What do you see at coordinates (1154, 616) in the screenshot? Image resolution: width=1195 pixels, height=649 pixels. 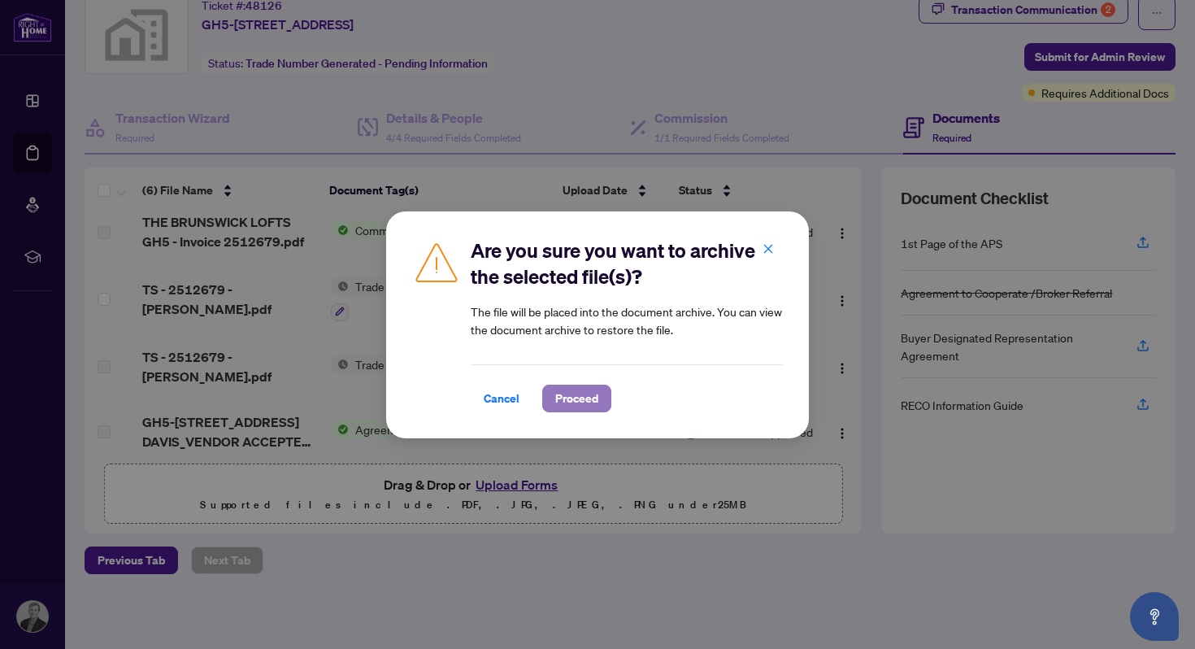 I see `button: Open asap` at bounding box center [1154, 616].